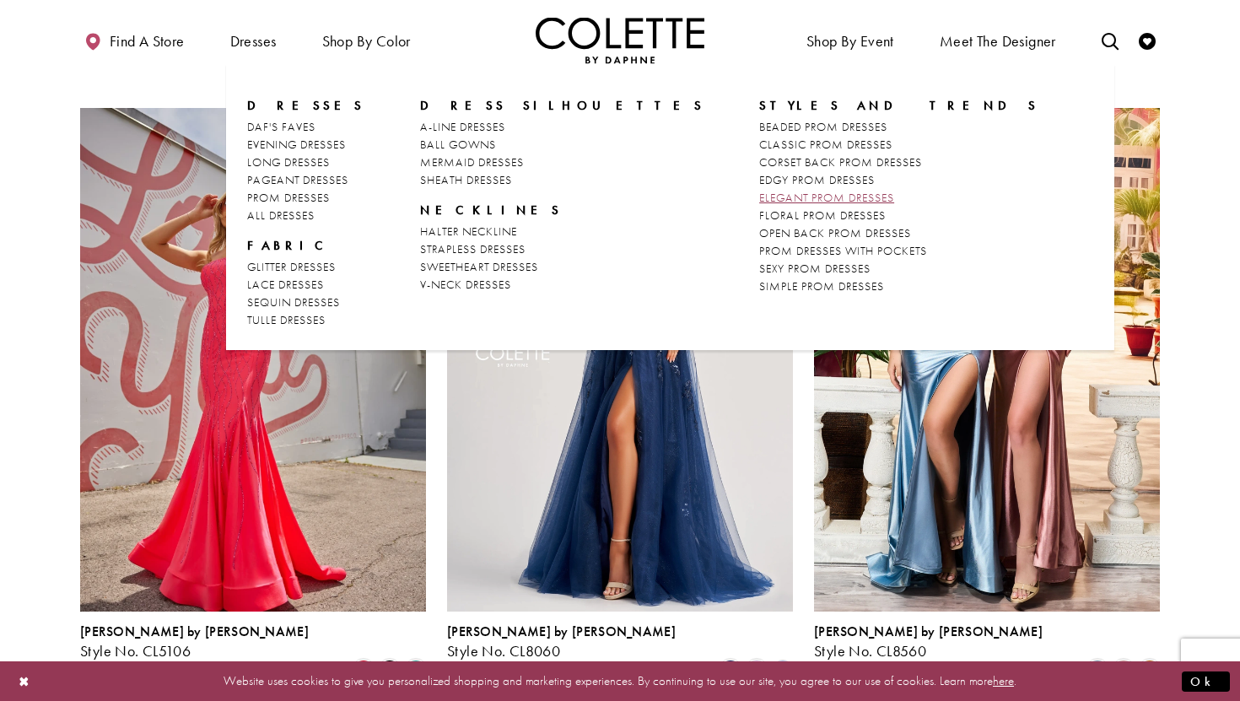  What do you see at coordinates (815, 268) in the screenshot?
I see `span: SEXY PROM DRESSES` at bounding box center [815, 268].